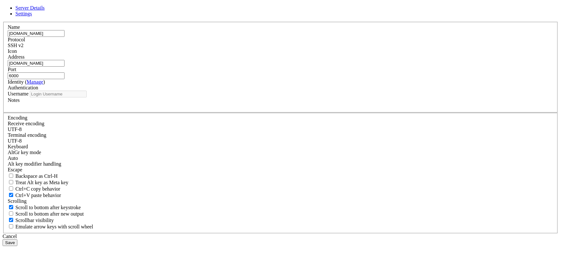 Image resolution: width=561 pixels, height=255 pixels. I want to click on label: Name, so click(14, 27).